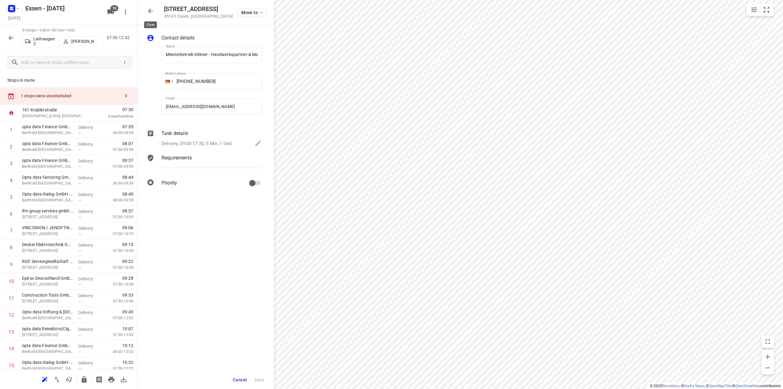  I want to click on p: Decker Elektrotechnik GmbH(Bettina Buchholz), so click(48, 244).